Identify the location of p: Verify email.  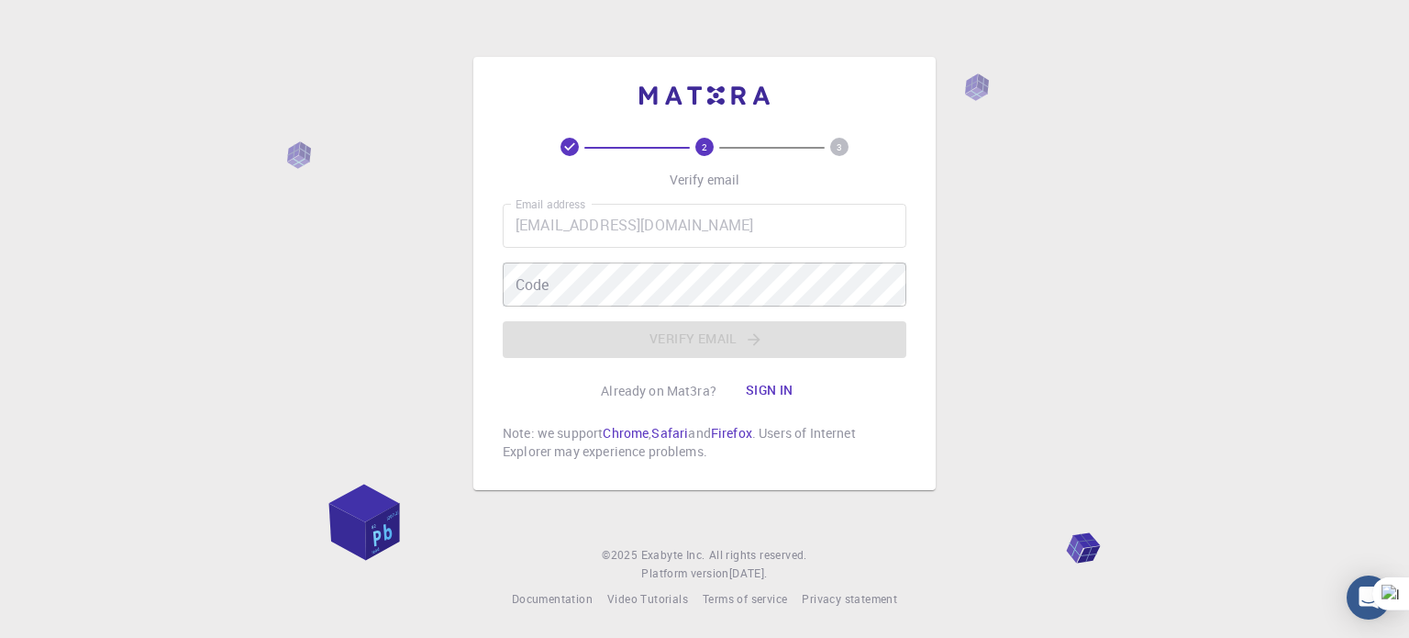
(705, 180).